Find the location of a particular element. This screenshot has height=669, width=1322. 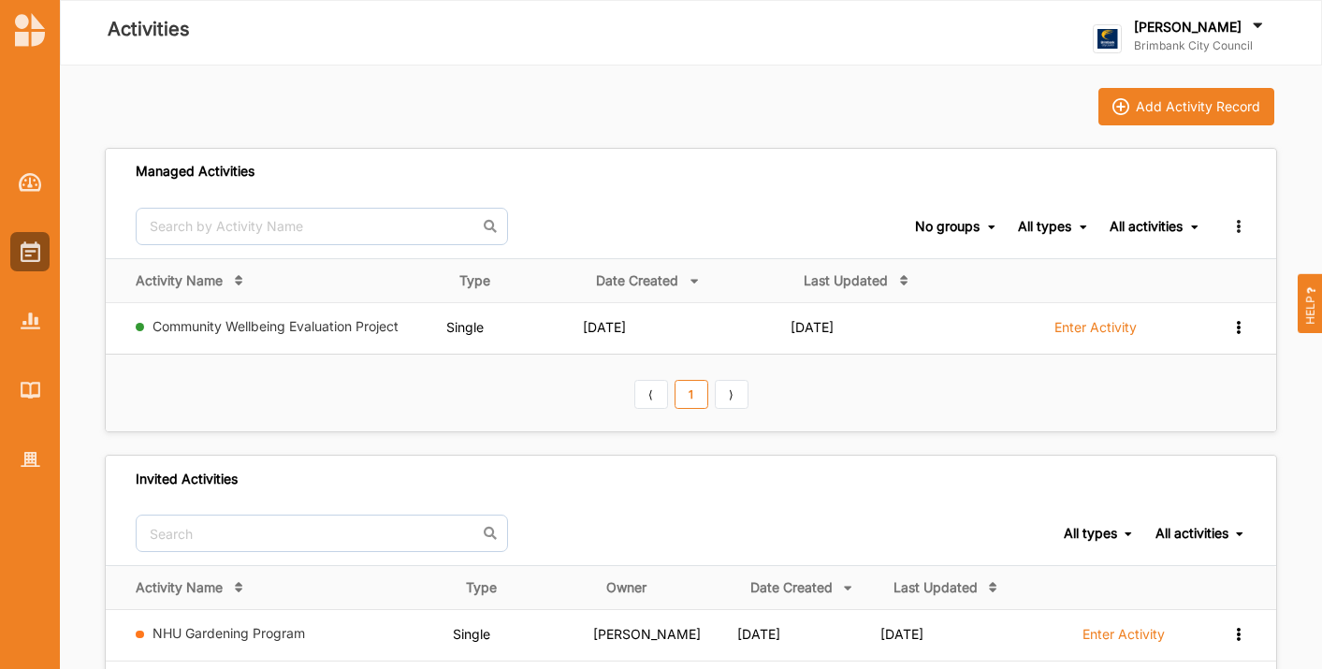

img: Library is located at coordinates (30, 389).